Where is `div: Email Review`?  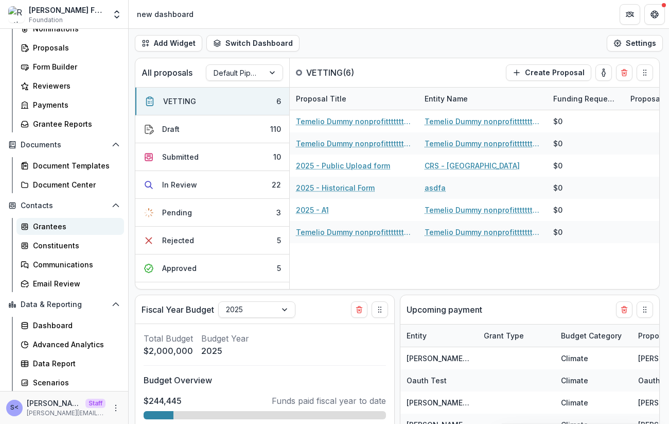 div: Email Review is located at coordinates (74, 283).